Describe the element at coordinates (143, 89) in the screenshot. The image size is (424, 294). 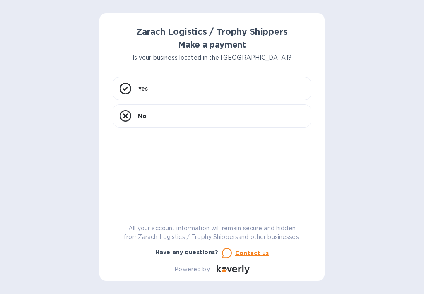
I see `p: Yes` at that location.